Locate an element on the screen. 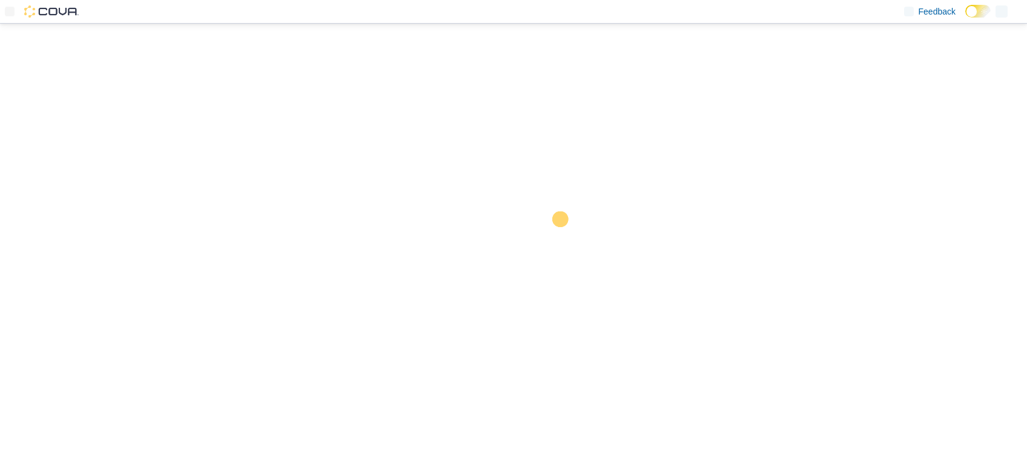 The width and height of the screenshot is (1027, 470). input: Dark Mode is located at coordinates (978, 11).